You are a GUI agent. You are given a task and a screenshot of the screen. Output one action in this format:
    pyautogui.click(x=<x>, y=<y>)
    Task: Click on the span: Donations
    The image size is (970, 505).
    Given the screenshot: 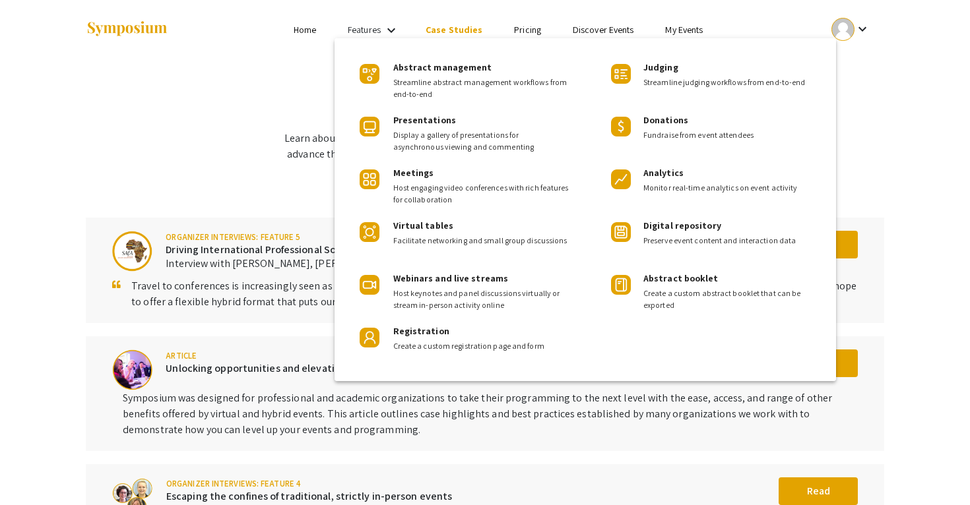 What is the action you would take?
    pyautogui.click(x=666, y=120)
    